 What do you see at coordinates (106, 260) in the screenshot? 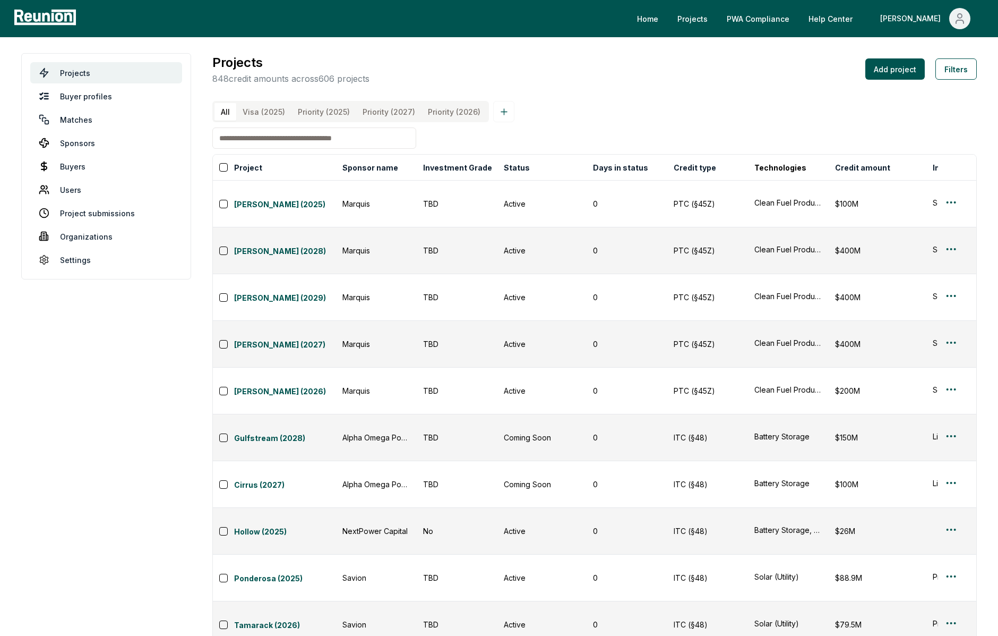
I see `a: Settings` at bounding box center [106, 260].